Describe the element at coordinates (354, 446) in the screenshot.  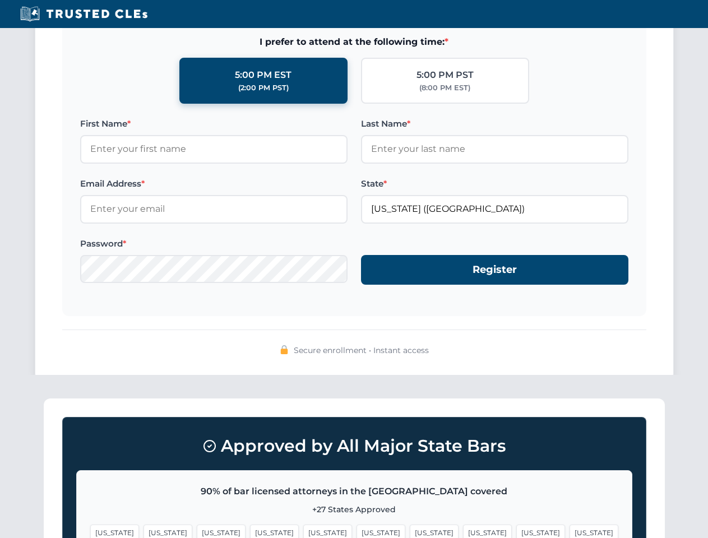
I see `h3: Approved by All Major State Bars` at that location.